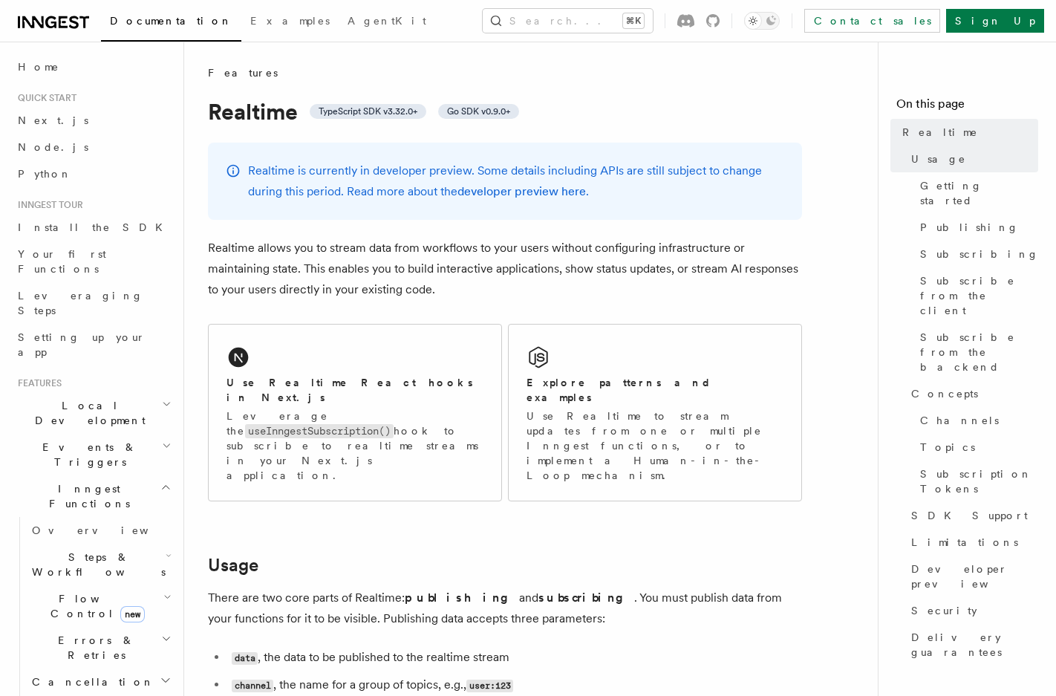 The image size is (1056, 696). I want to click on button: Errors & Retries, so click(100, 648).